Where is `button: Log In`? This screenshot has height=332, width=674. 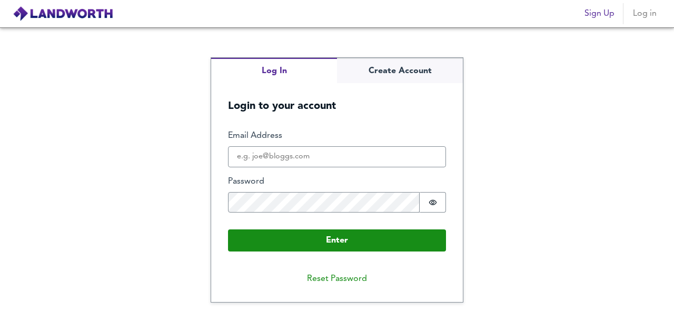
button: Log In is located at coordinates (274, 71).